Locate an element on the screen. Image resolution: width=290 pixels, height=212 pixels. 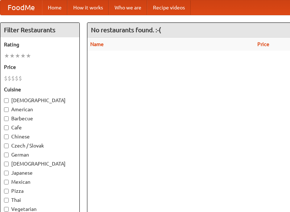
h5: Price is located at coordinates (40, 67).